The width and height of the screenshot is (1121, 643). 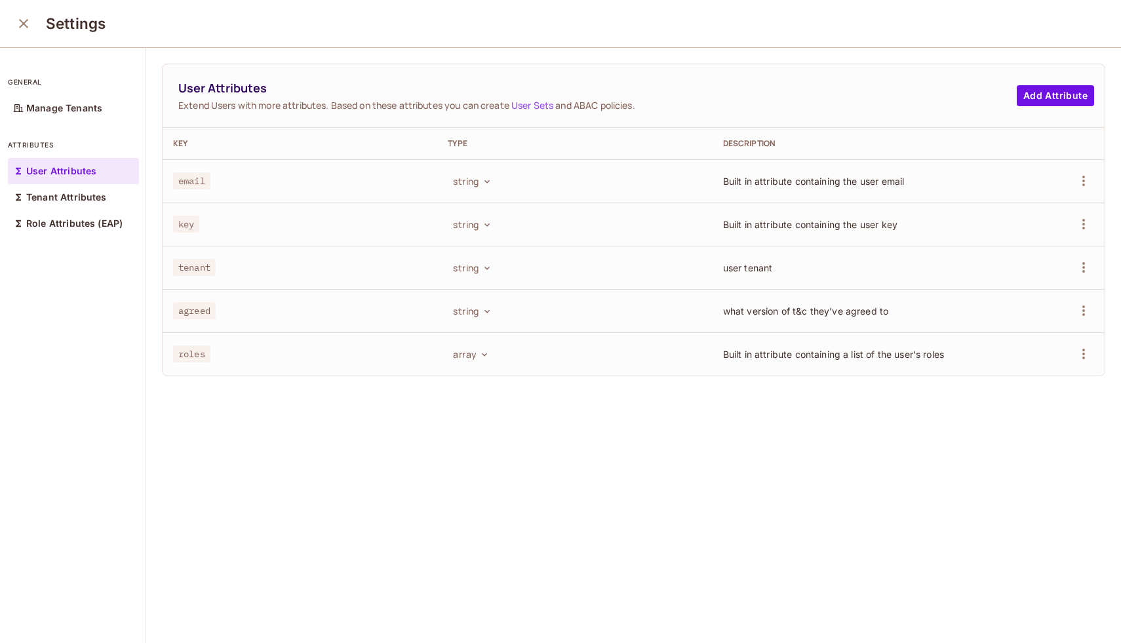 I want to click on p: Manage Tenants, so click(x=64, y=108).